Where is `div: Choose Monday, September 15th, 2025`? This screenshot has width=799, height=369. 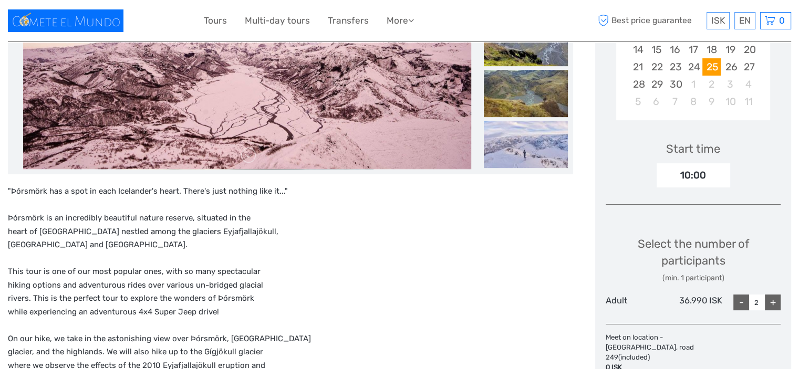 div: Choose Monday, September 15th, 2025 is located at coordinates (656, 49).